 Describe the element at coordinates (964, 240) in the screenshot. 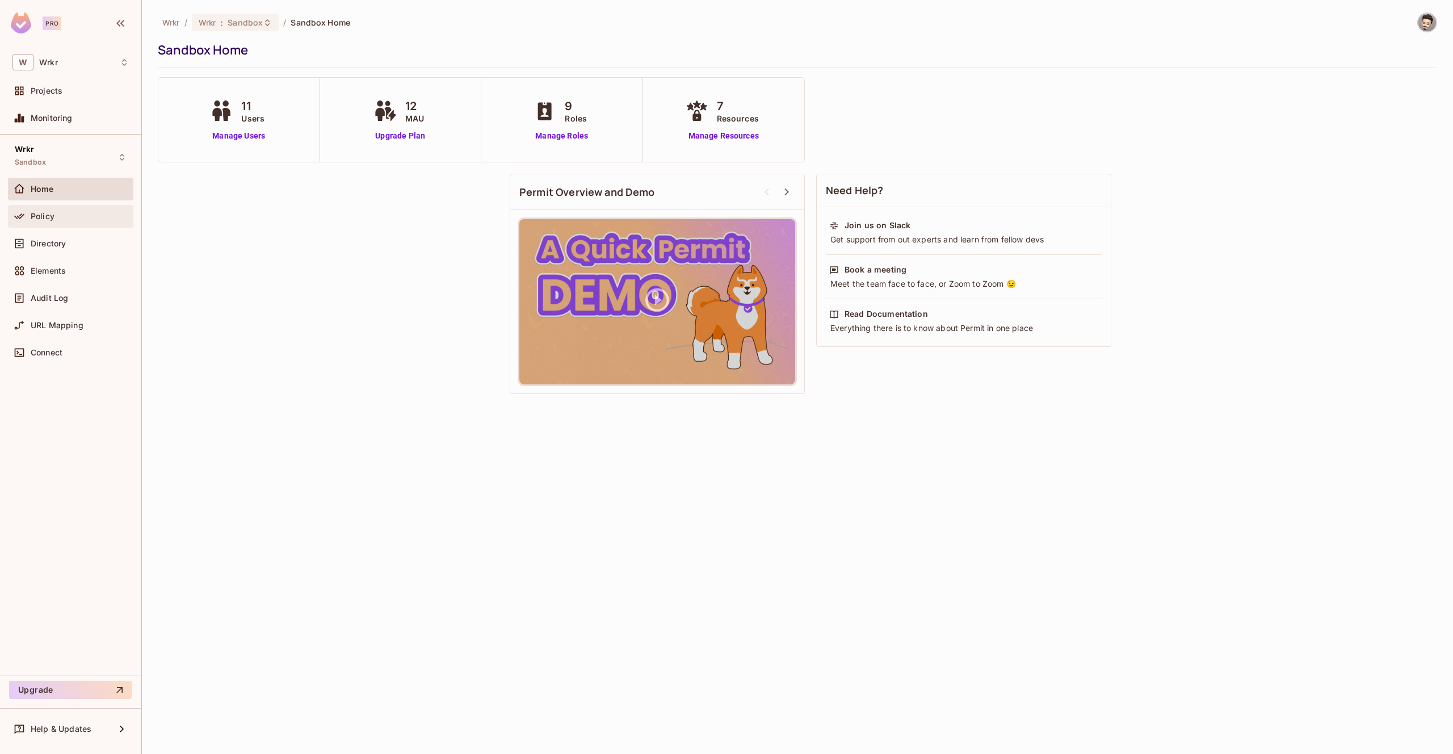

I see `div: Get support from out experts and learn from fellow devs` at that location.